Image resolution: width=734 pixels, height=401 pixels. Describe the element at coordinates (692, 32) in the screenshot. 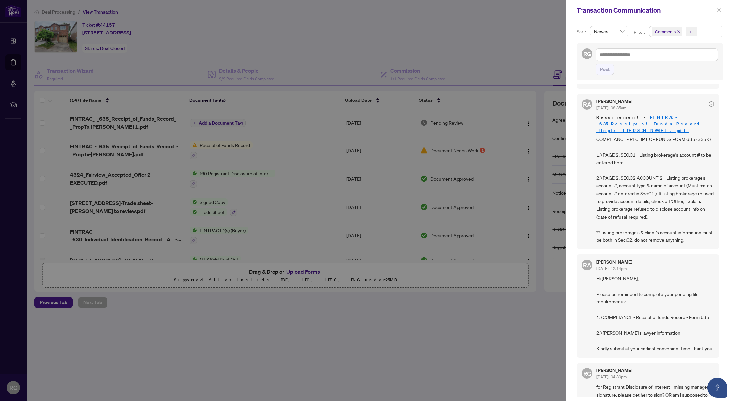

I see `div: +1` at that location.